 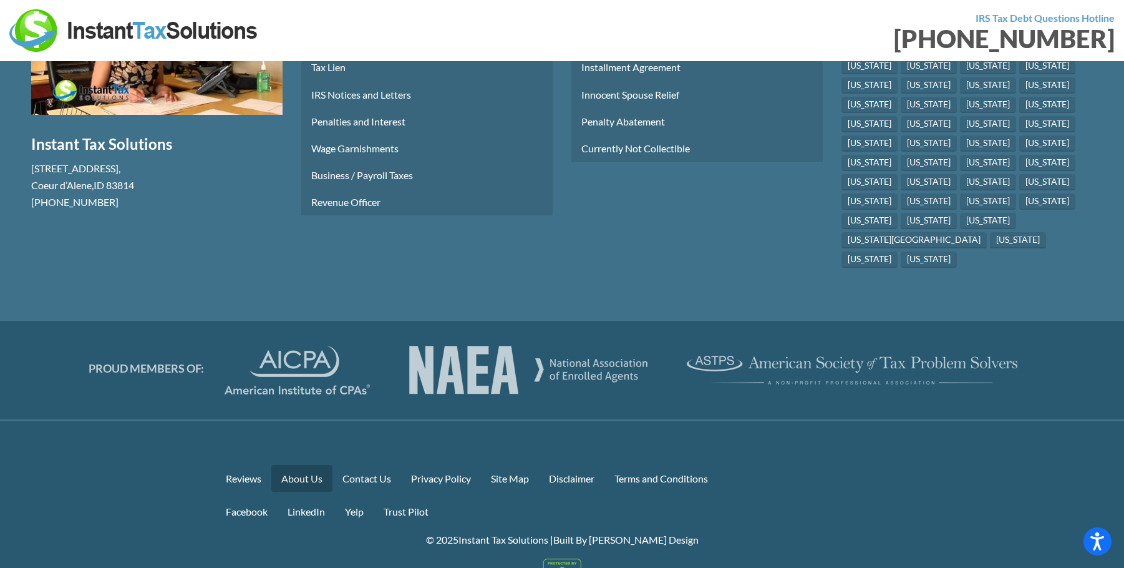 I want to click on a: Business / Payroll Taxes, so click(x=427, y=175).